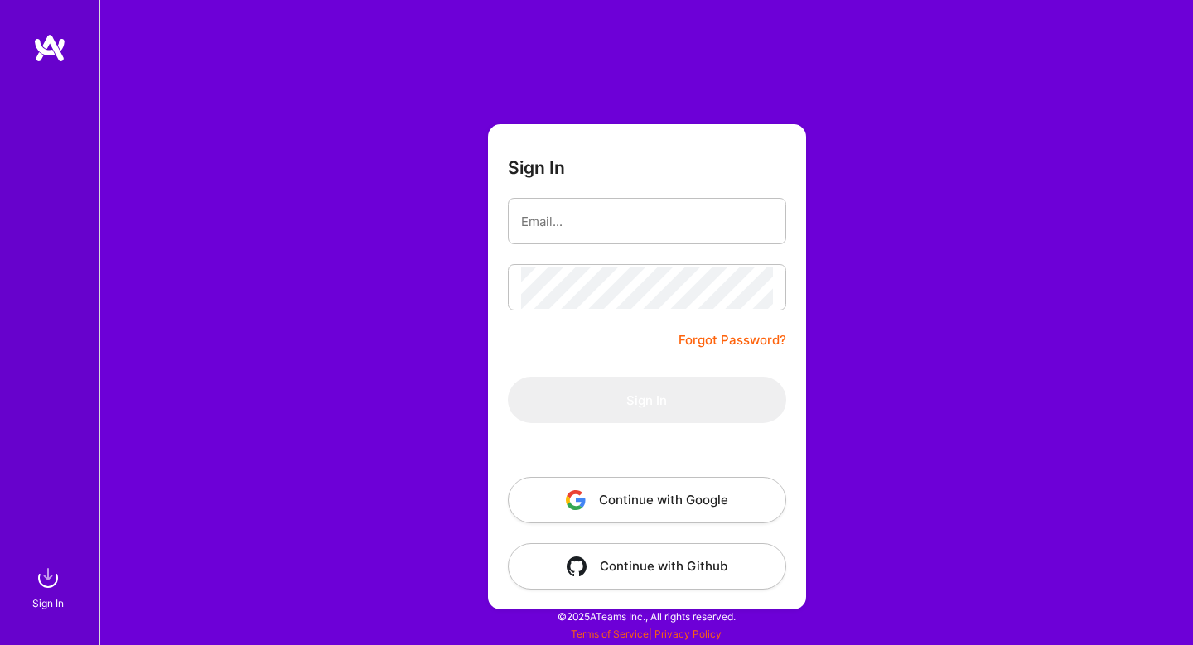 This screenshot has height=645, width=1193. What do you see at coordinates (647, 221) in the screenshot?
I see `input: Email...` at bounding box center [647, 221].